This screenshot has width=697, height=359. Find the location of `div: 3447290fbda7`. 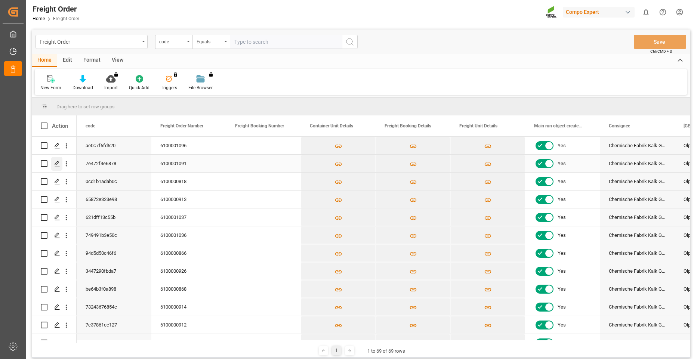

div: 3447290fbda7 is located at coordinates (114, 271).